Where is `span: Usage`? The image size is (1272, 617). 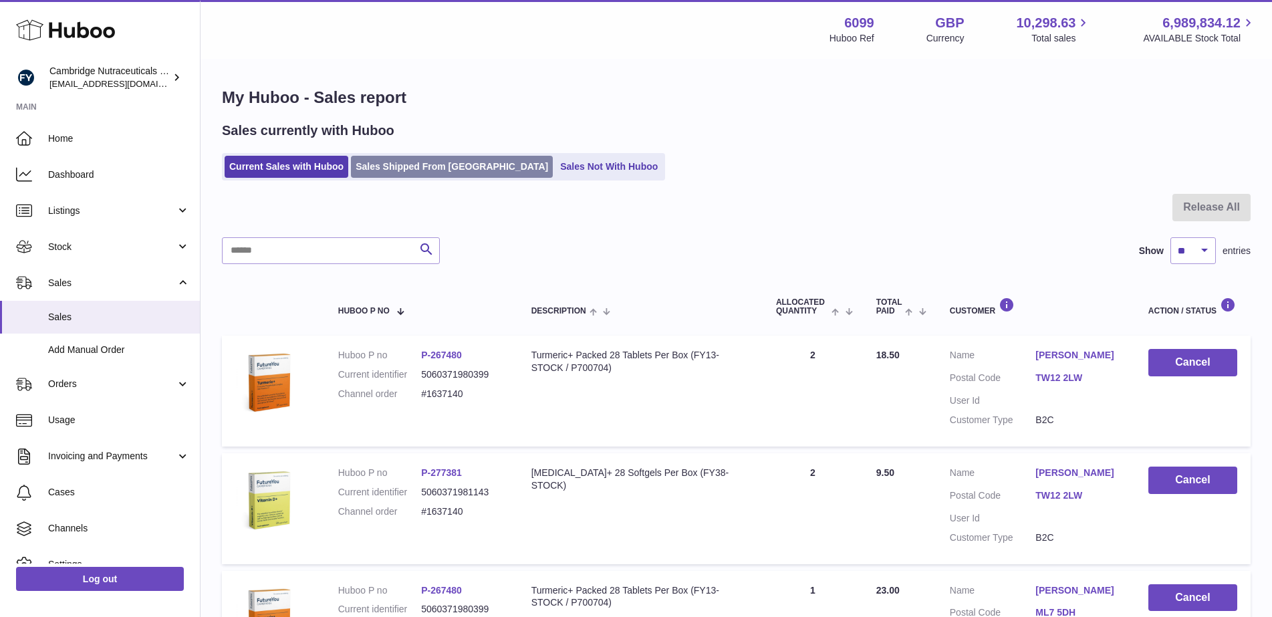 span: Usage is located at coordinates (119, 420).